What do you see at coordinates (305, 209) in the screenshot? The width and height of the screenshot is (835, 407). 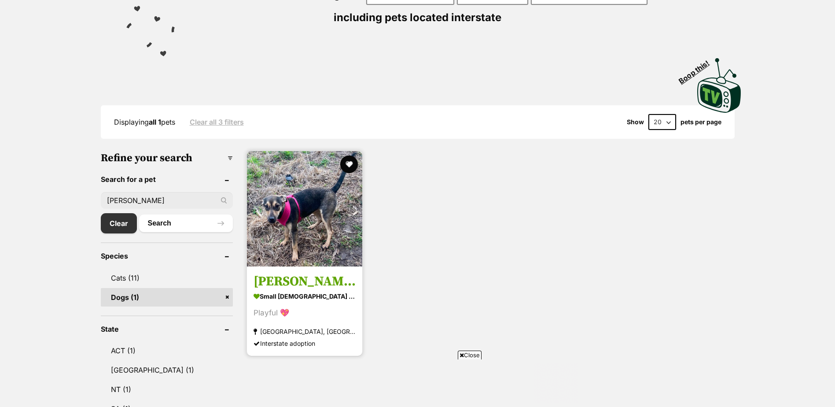 I see `img: Alice - Mixed Dog` at bounding box center [305, 209].